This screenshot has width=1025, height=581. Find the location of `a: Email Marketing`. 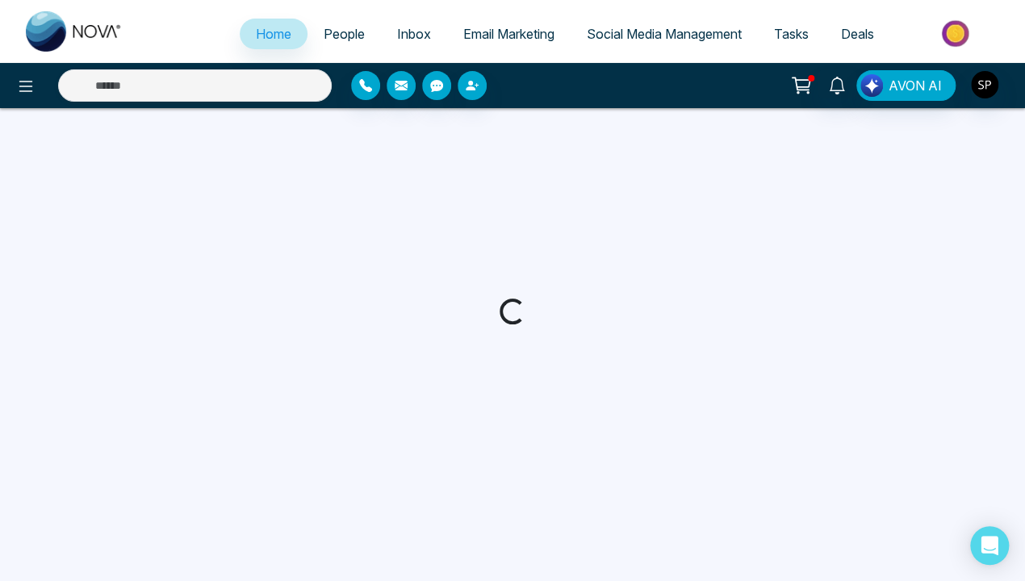

a: Email Marketing is located at coordinates (508, 34).